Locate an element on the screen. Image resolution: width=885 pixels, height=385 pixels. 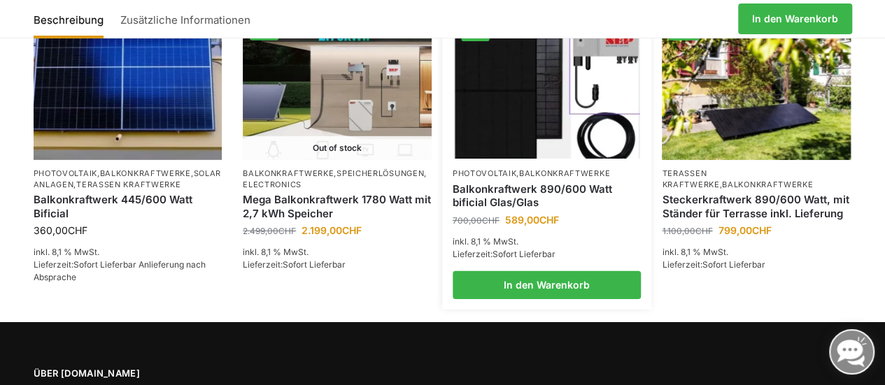
a: Balkonkraftwerk 445/600 Watt Bificial is located at coordinates (128, 206).